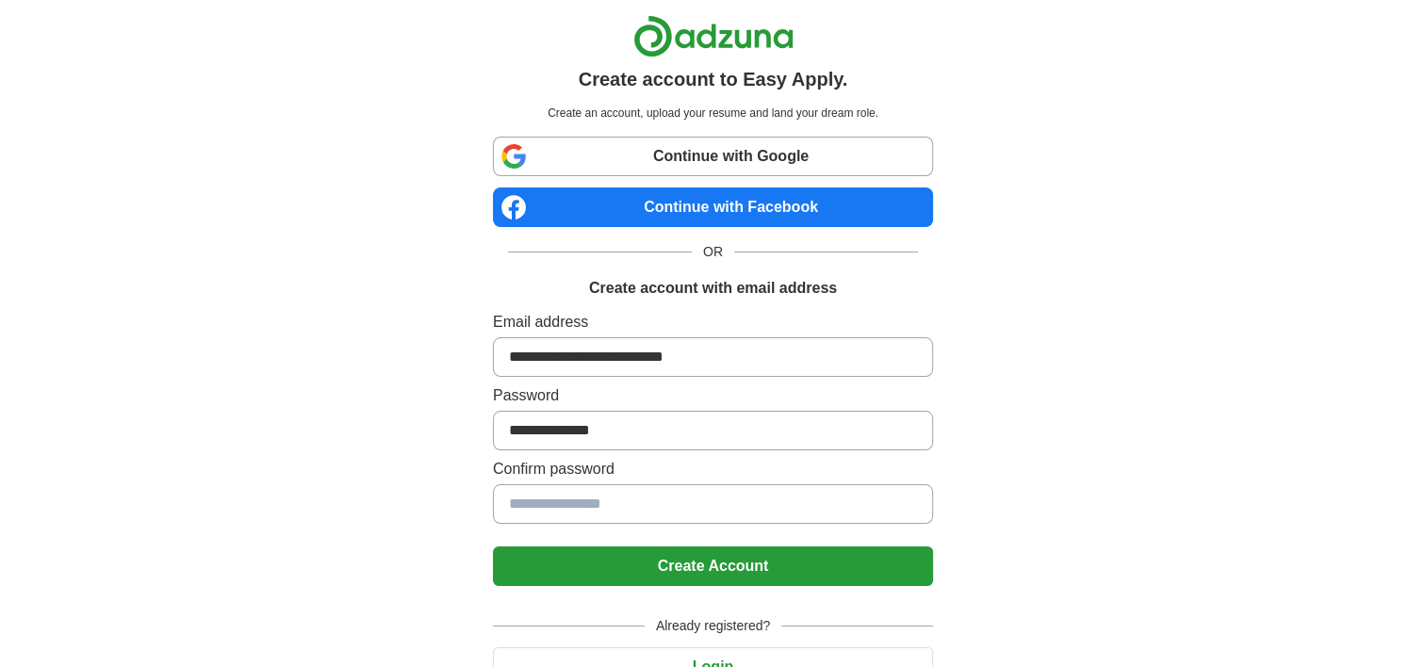 This screenshot has height=667, width=1426. What do you see at coordinates (713, 288) in the screenshot?
I see `h1: Create account with email address` at bounding box center [713, 288].